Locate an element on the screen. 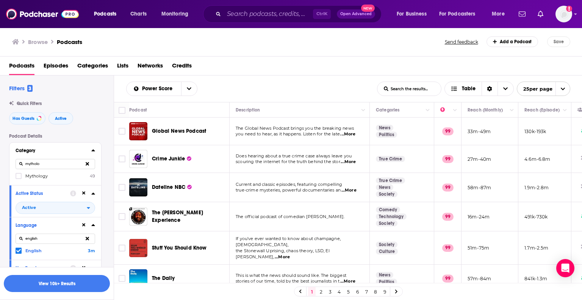 Image resolution: width=582 pixels, height=300 pixels. a: Politics is located at coordinates (386, 135).